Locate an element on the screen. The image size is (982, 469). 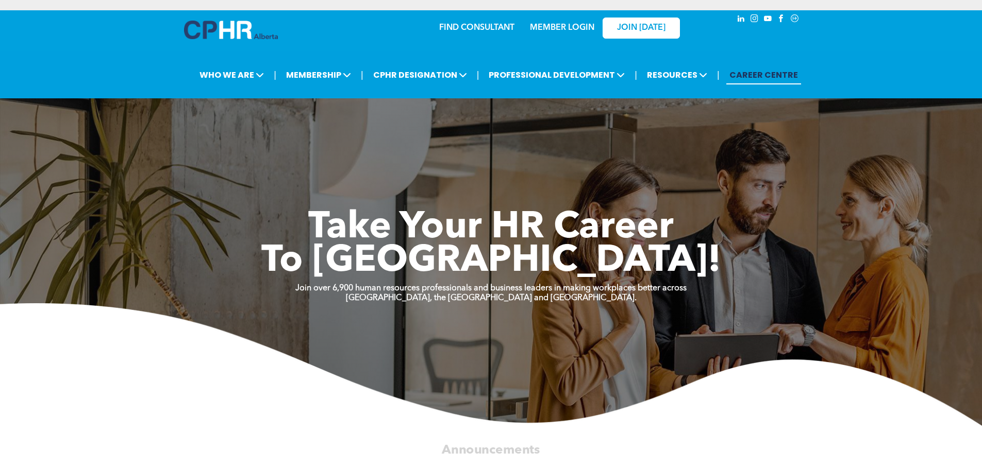
span: Take Your HR Career is located at coordinates (491, 228).